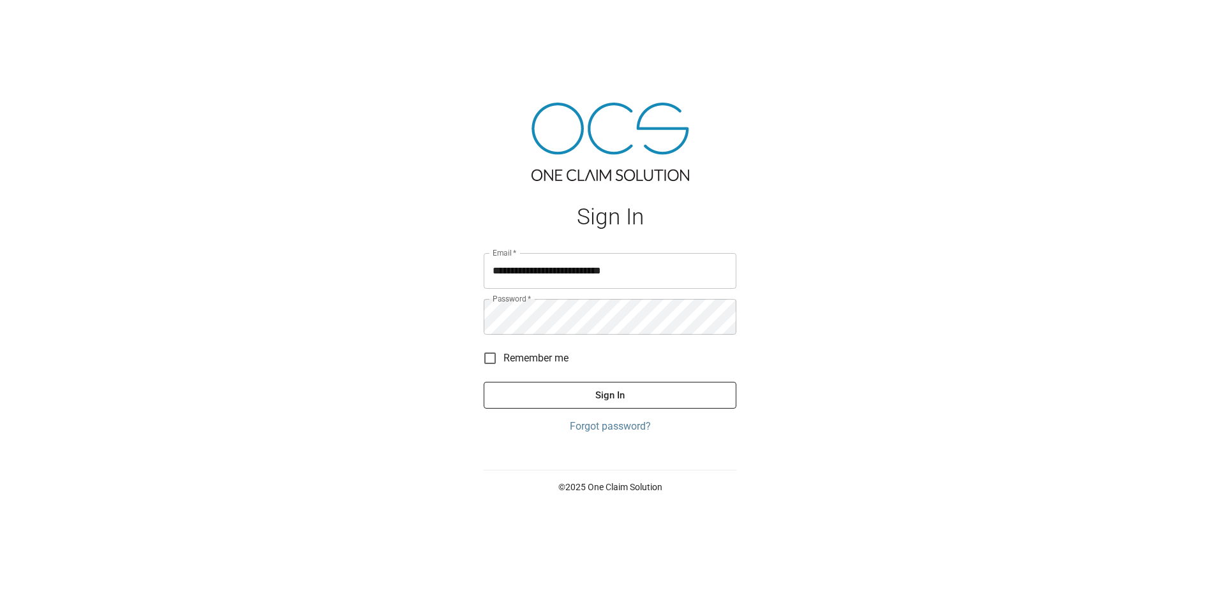  I want to click on h1: Sign In, so click(610, 217).